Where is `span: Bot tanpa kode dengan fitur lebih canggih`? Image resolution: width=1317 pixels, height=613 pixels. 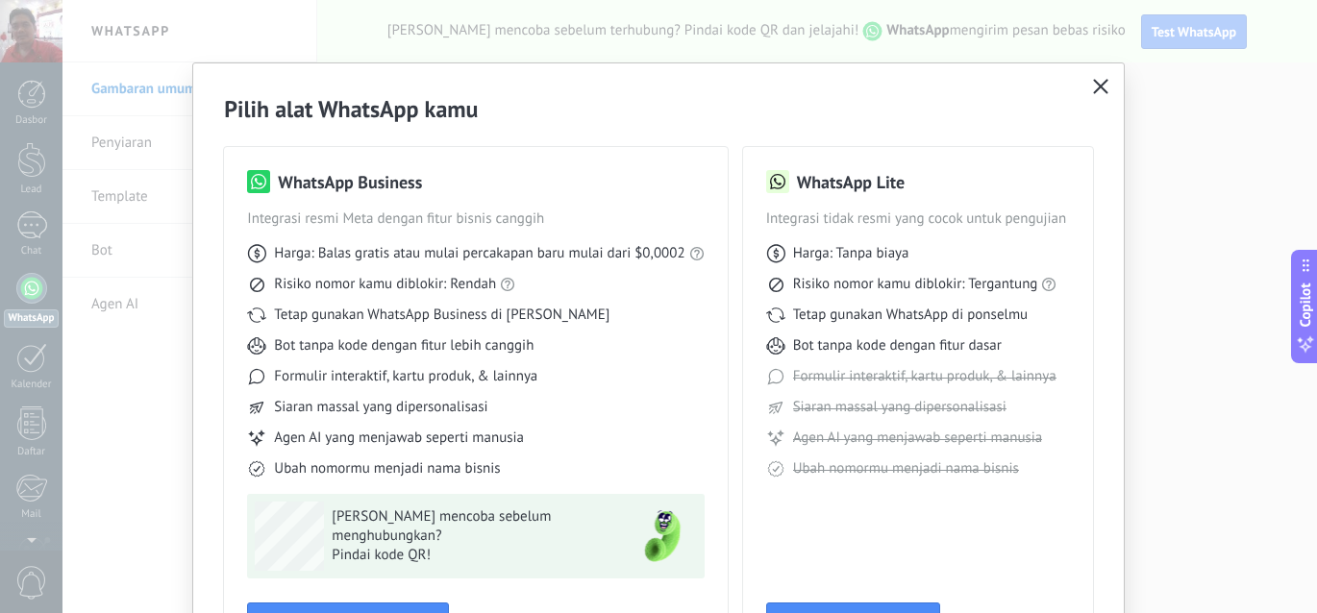 span: Bot tanpa kode dengan fitur lebih canggih is located at coordinates (404, 346).